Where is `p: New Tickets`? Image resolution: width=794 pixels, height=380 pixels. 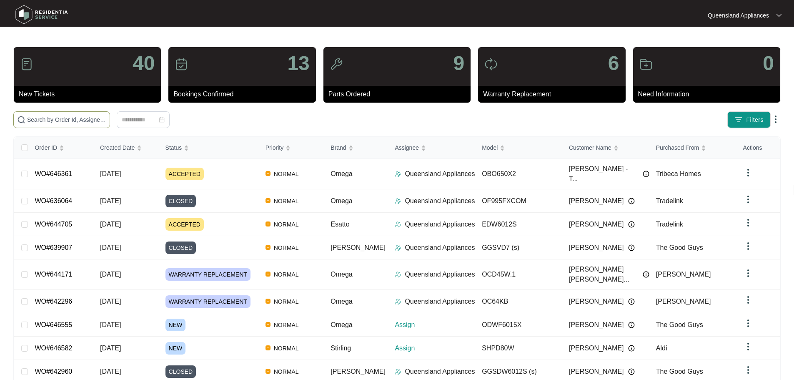
p: New Tickets is located at coordinates (90, 94).